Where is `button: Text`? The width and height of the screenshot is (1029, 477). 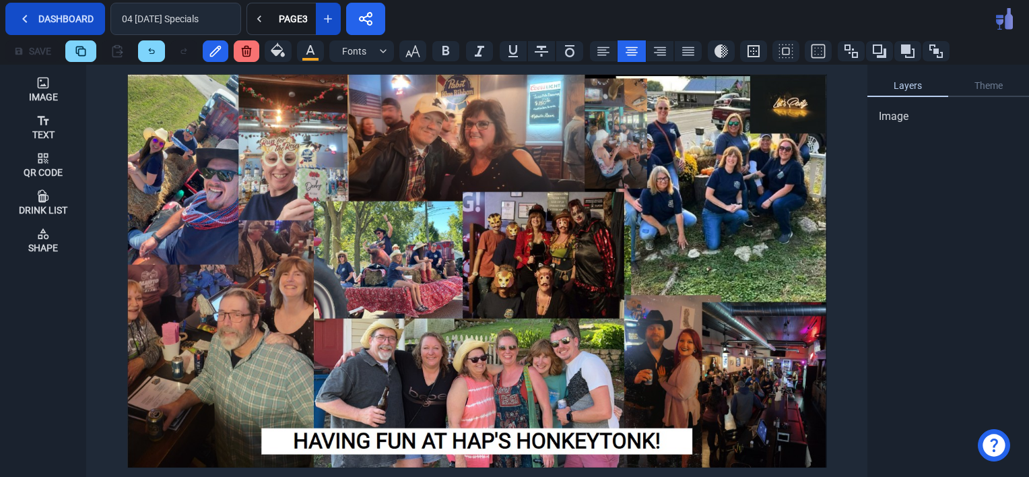 button: Text is located at coordinates (43, 127).